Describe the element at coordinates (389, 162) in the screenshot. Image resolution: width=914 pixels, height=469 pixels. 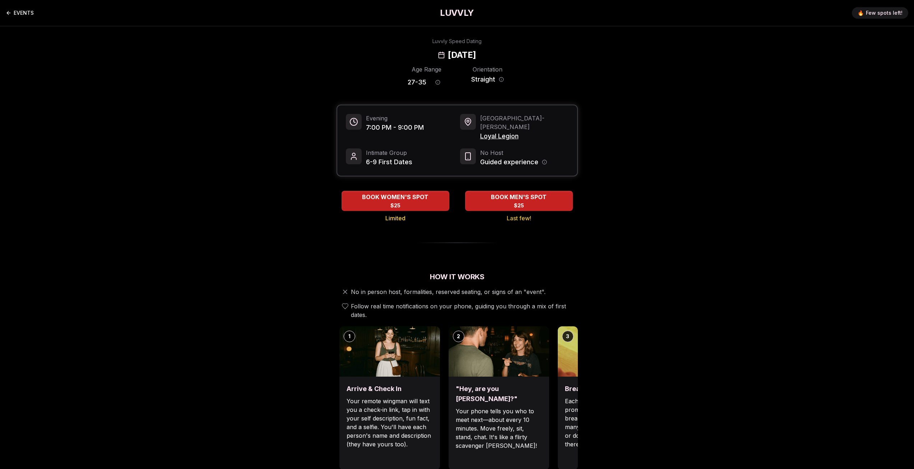
I see `span: 6-9 First Dates` at that location.